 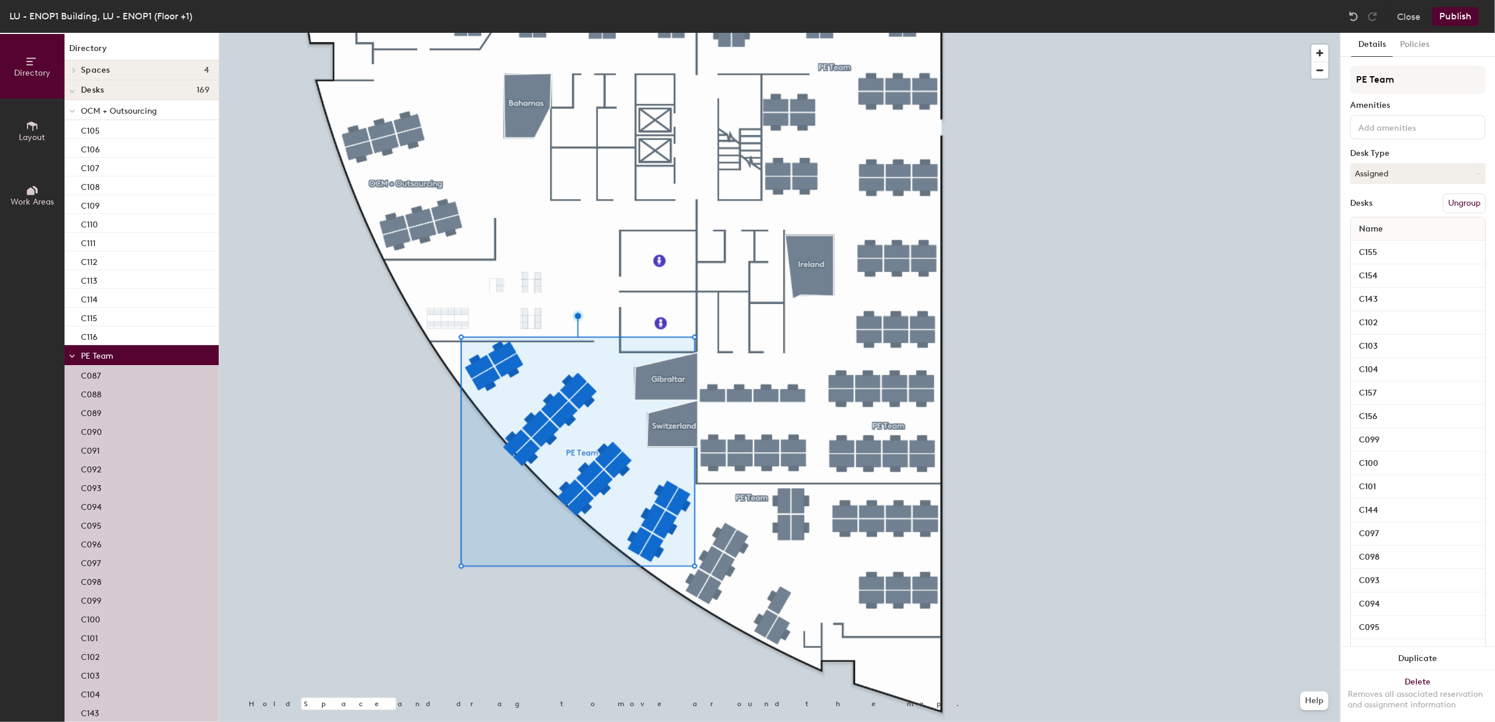 I want to click on p: C099, so click(x=91, y=599).